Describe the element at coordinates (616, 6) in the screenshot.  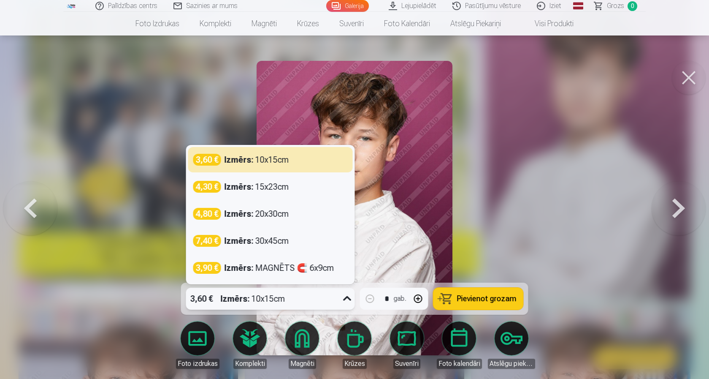
I see `span: Grozs` at that location.